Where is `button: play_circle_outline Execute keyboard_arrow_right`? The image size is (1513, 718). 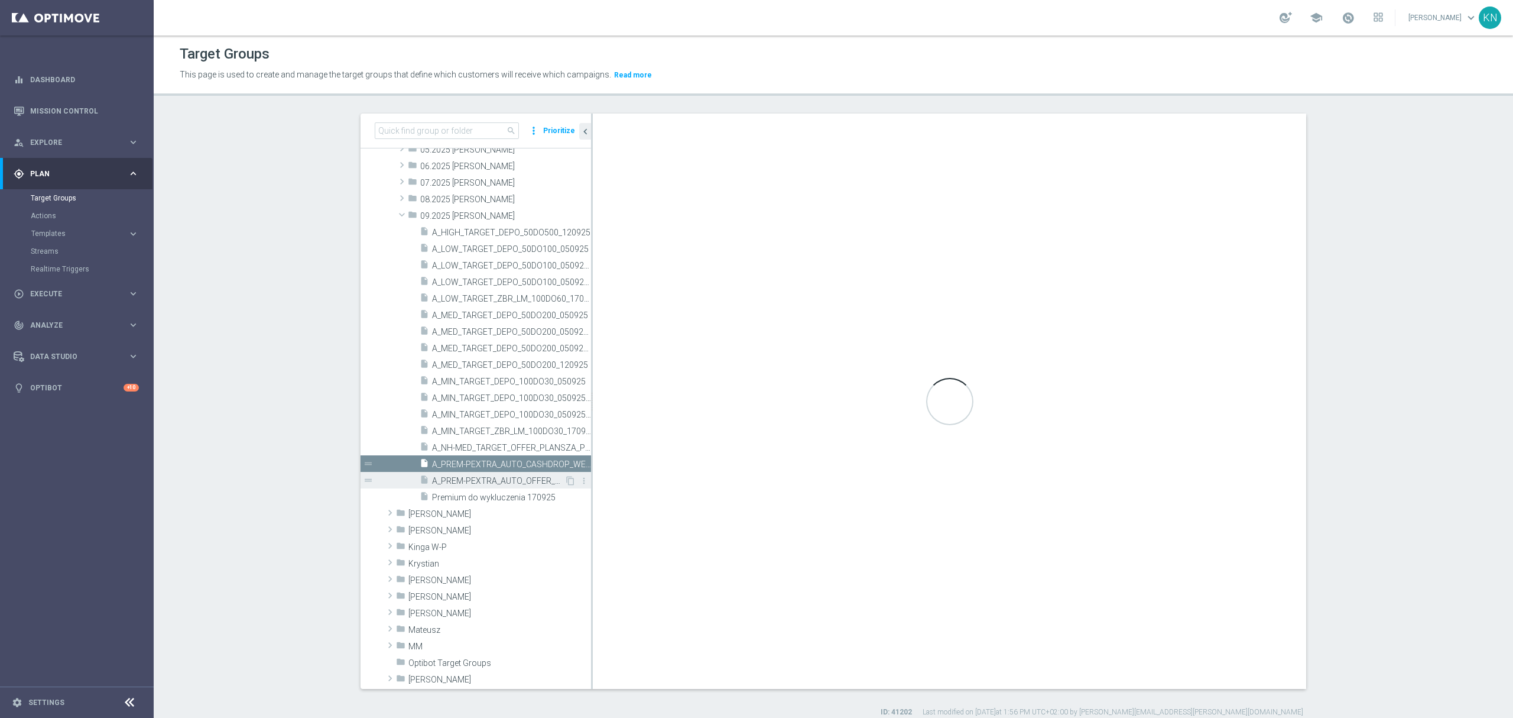
button: play_circle_outline Execute keyboard_arrow_right is located at coordinates (76, 294).